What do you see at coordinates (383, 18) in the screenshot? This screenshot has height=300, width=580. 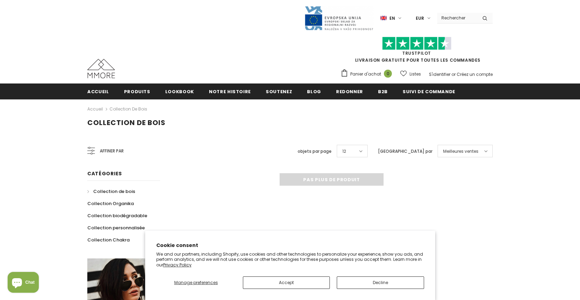 I see `img: i-lang-1.png` at bounding box center [383, 18].